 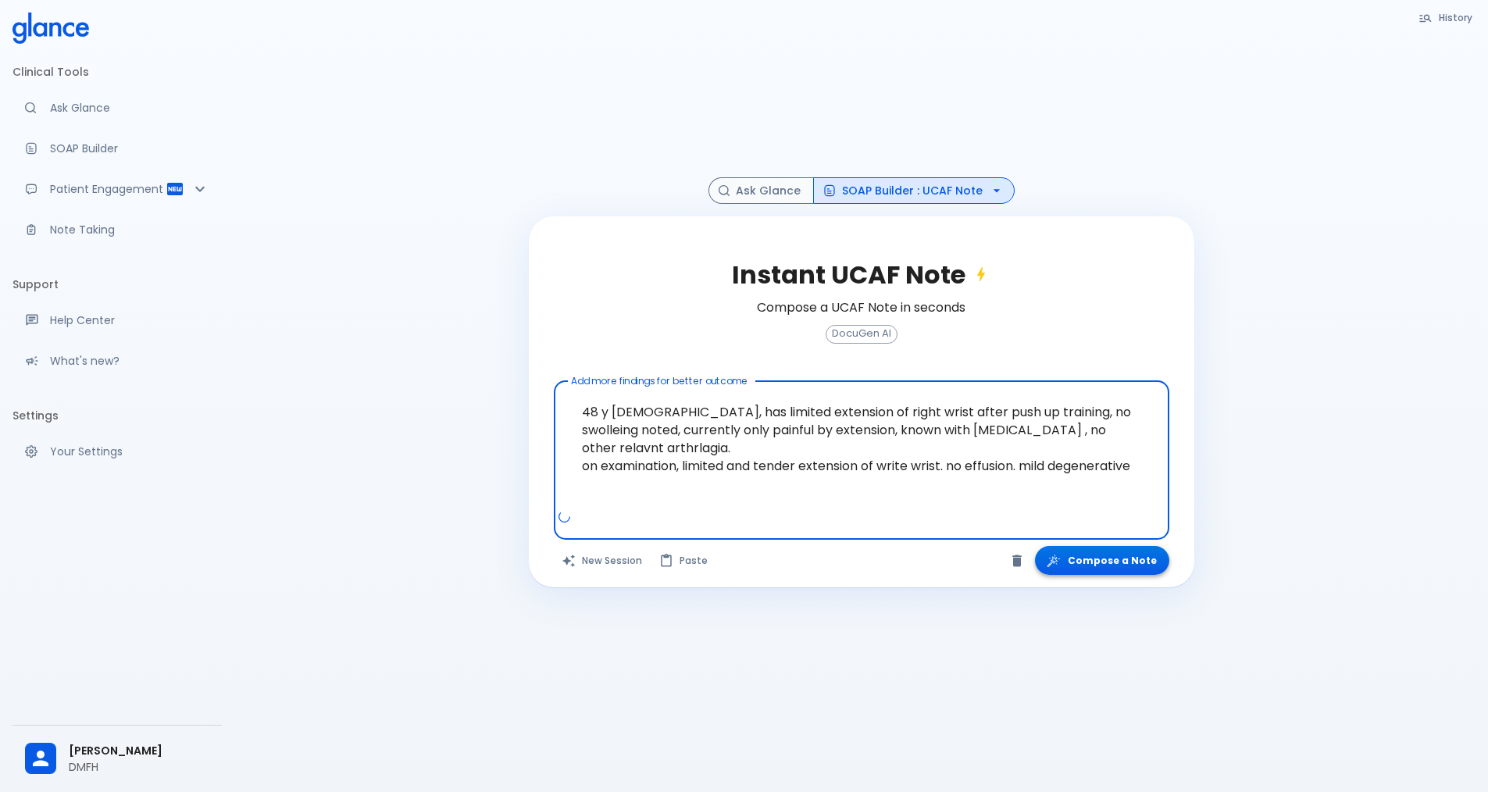 I want to click on button: Clear, so click(x=1017, y=561).